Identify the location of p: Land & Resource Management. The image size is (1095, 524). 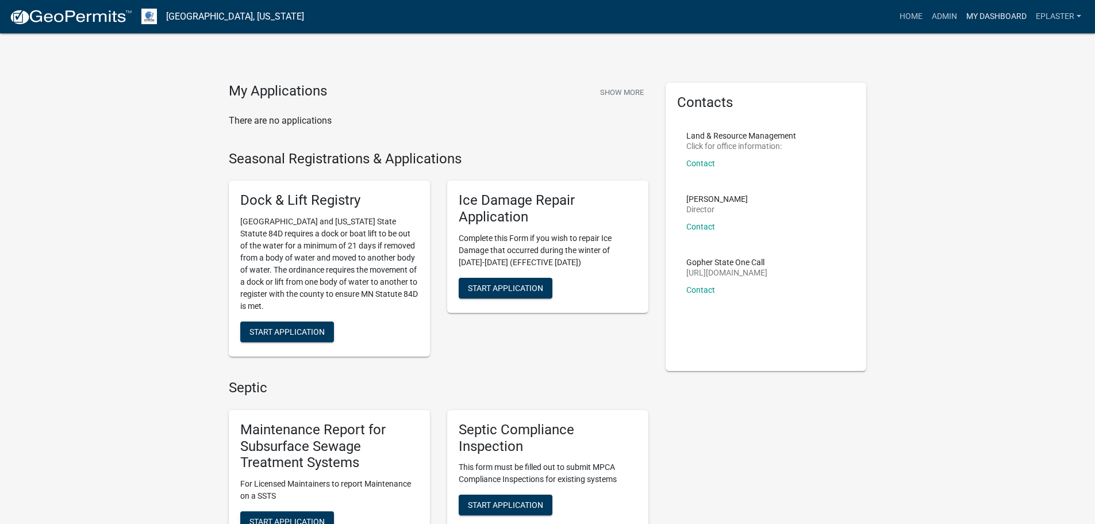
(741, 136).